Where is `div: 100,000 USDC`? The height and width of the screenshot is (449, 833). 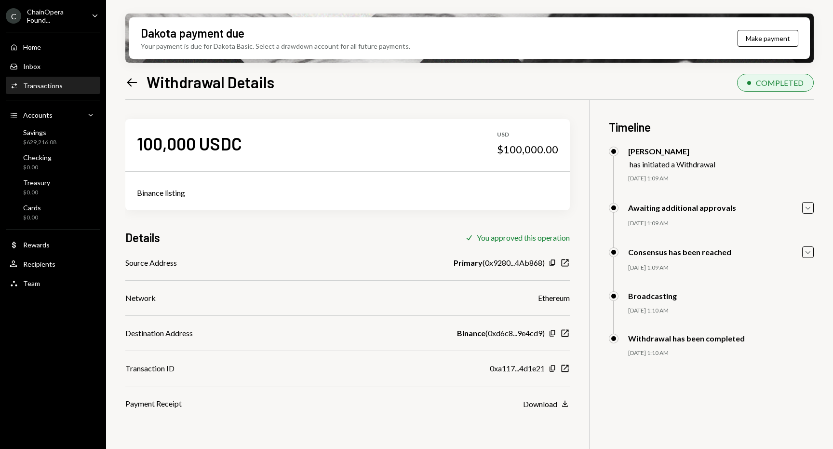
div: 100,000 USDC is located at coordinates (189, 143).